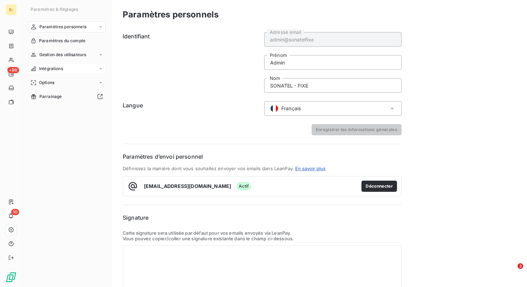 Image resolution: width=527 pixels, height=287 pixels. Describe the element at coordinates (63, 27) in the screenshot. I see `span: Paramètres personnels` at that location.